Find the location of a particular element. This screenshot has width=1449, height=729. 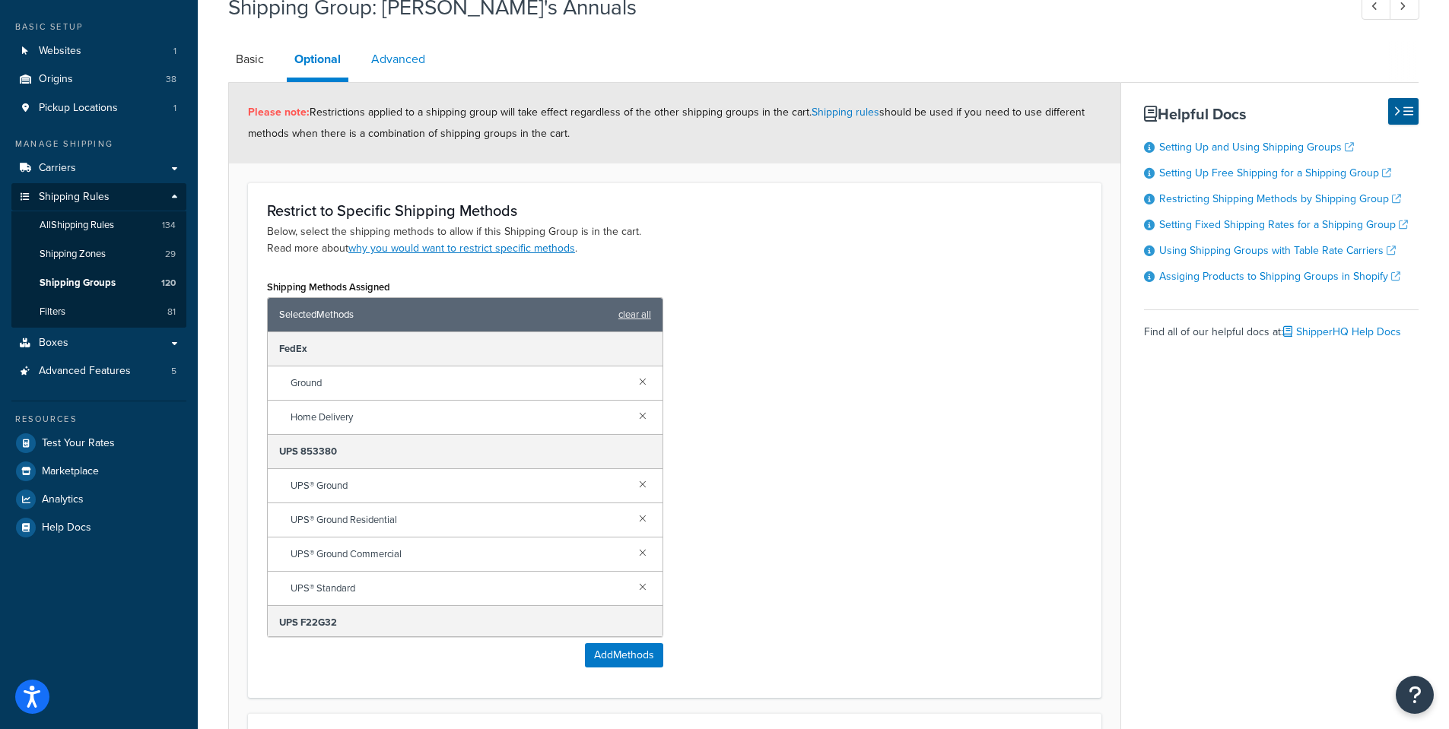

li: Marketplace is located at coordinates (99, 471).